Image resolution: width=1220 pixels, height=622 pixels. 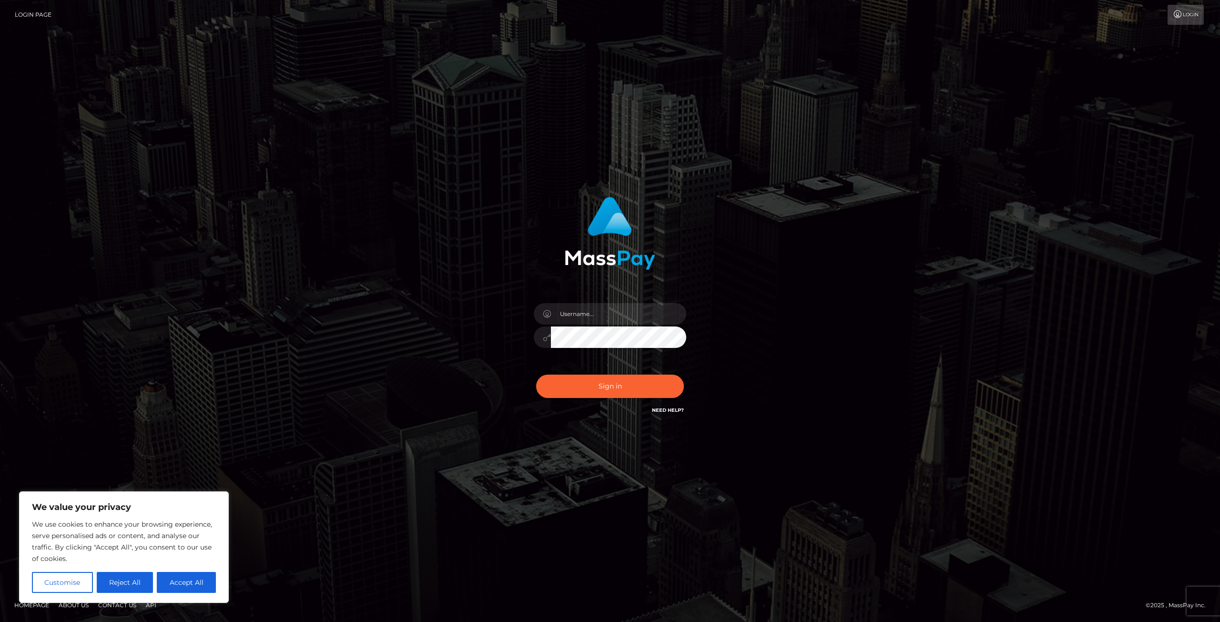 I want to click on a: API, so click(x=151, y=605).